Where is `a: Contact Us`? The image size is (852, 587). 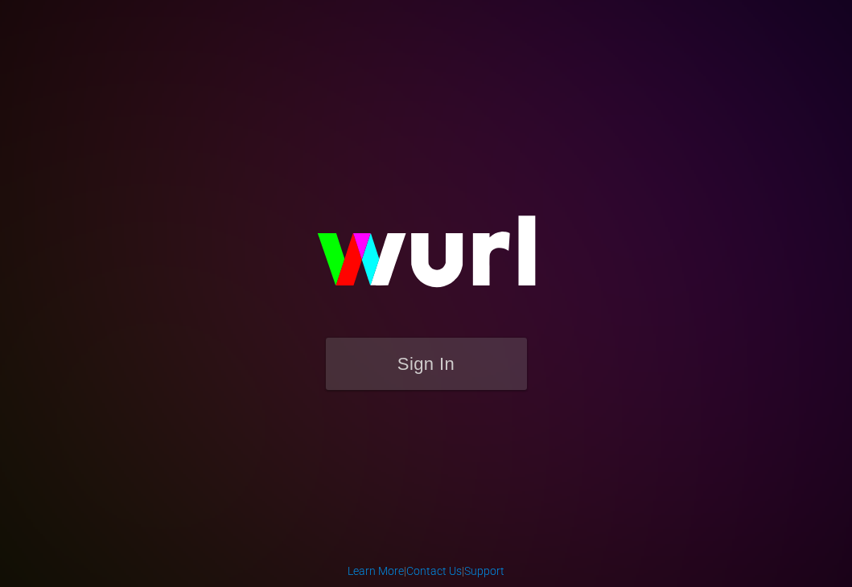
a: Contact Us is located at coordinates (434, 571).